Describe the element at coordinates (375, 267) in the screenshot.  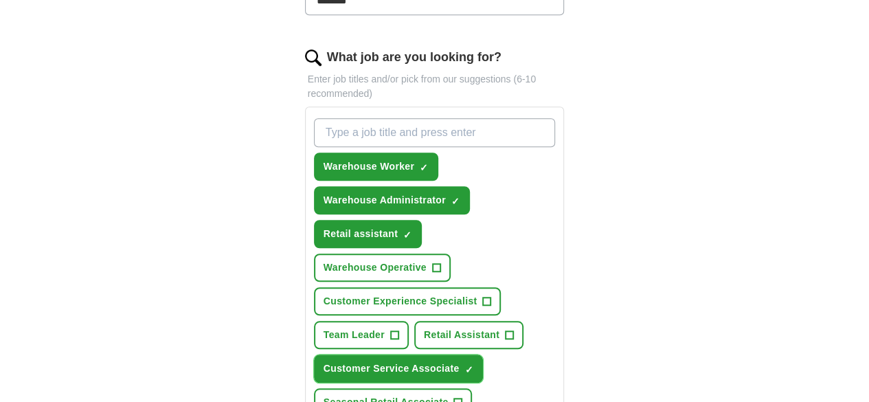
I see `span: Warehouse Operative` at that location.